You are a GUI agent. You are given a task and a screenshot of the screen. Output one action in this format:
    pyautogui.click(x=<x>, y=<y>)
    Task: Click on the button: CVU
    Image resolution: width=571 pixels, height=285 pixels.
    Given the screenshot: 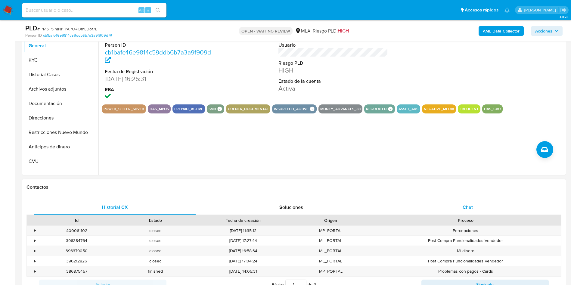 What is the action you would take?
    pyautogui.click(x=61, y=161)
    